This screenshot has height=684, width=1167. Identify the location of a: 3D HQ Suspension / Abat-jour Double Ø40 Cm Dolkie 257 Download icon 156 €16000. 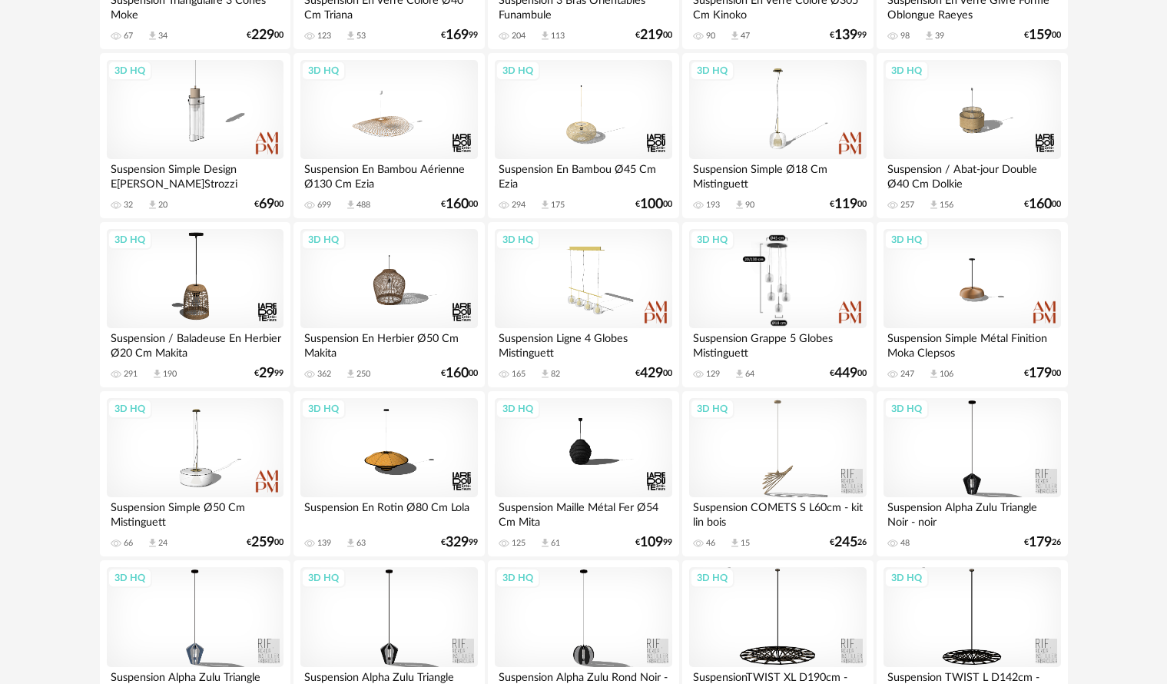
(972, 136).